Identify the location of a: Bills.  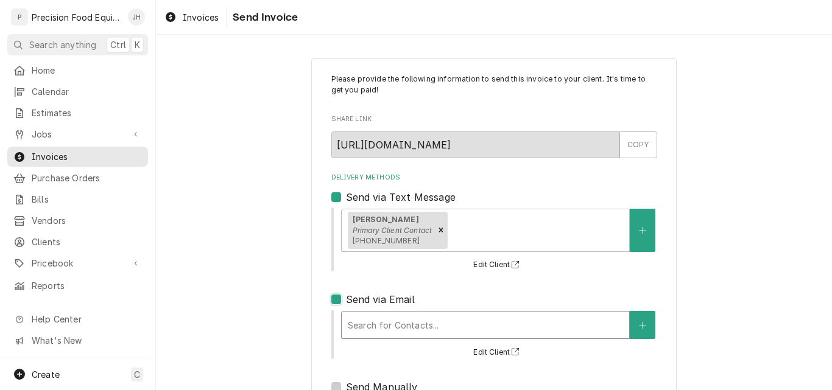
(77, 199).